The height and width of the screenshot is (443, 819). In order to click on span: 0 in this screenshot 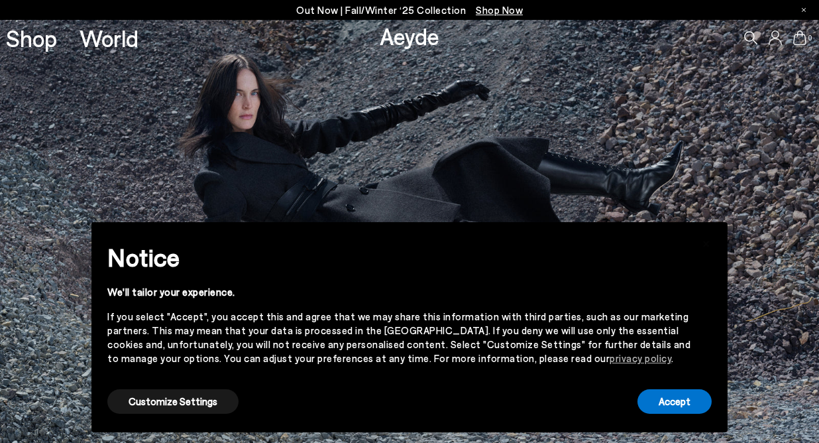, I will do `click(810, 38)`.